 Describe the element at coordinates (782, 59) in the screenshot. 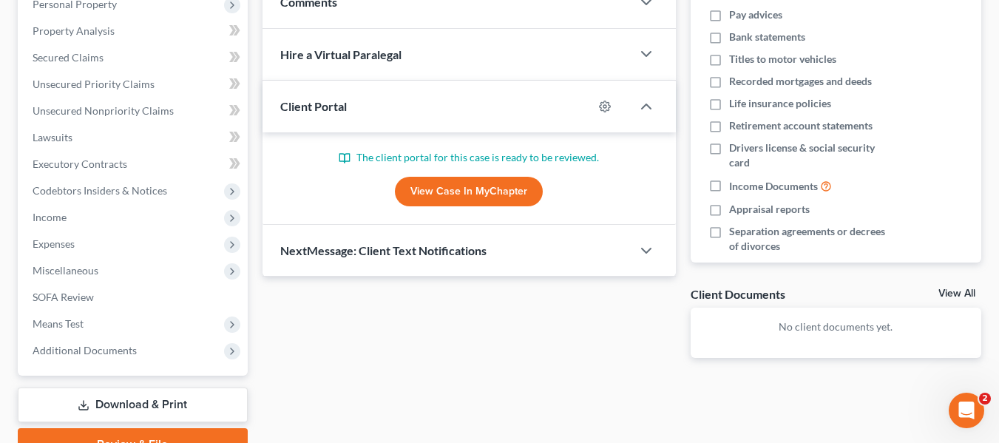

I see `span: Titles to motor vehicles` at that location.